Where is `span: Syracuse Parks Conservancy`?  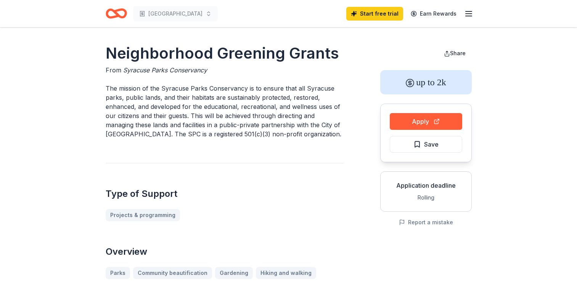 span: Syracuse Parks Conservancy is located at coordinates (165, 70).